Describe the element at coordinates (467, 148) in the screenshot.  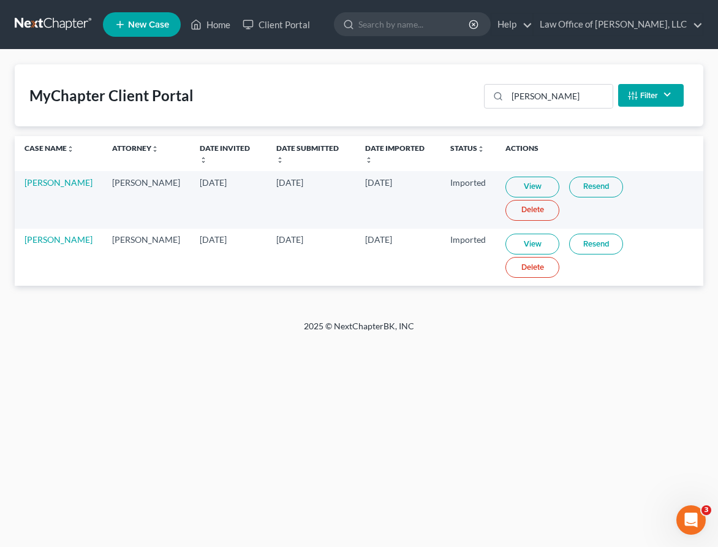
I see `a: Statusunfold_more` at that location.